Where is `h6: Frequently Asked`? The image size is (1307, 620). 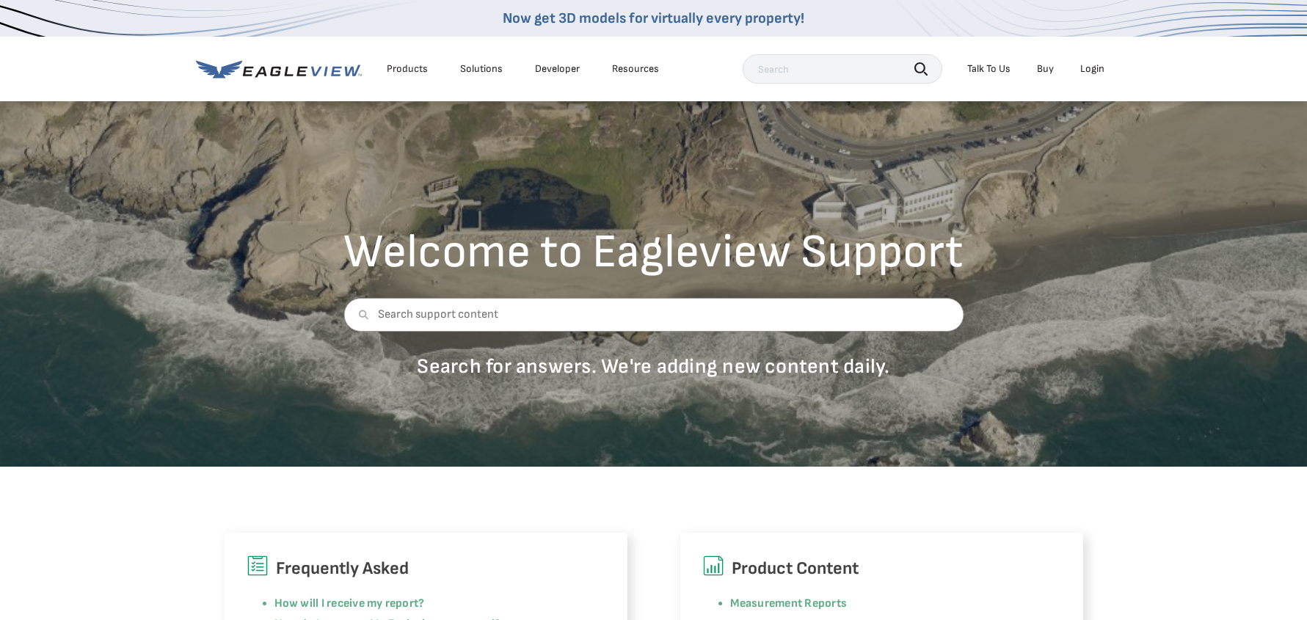 h6: Frequently Asked is located at coordinates (426, 569).